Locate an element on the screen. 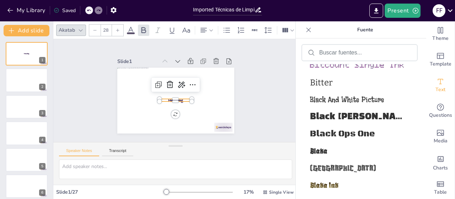  span: Charts is located at coordinates (441, 168).